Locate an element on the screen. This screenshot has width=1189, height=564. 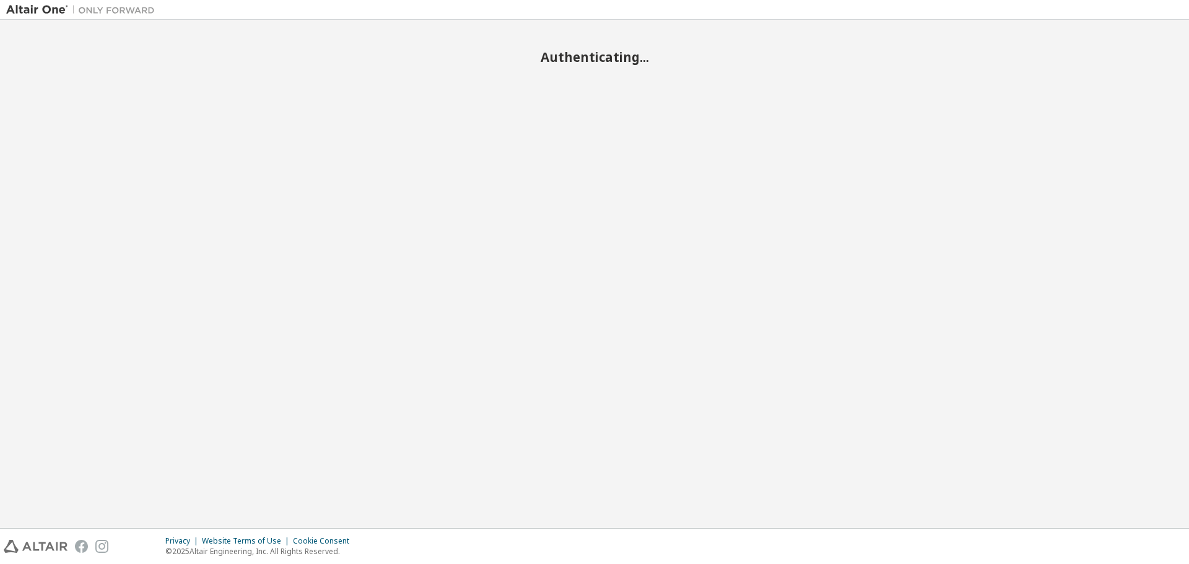
img: altair_logo.svg is located at coordinates (35, 546).